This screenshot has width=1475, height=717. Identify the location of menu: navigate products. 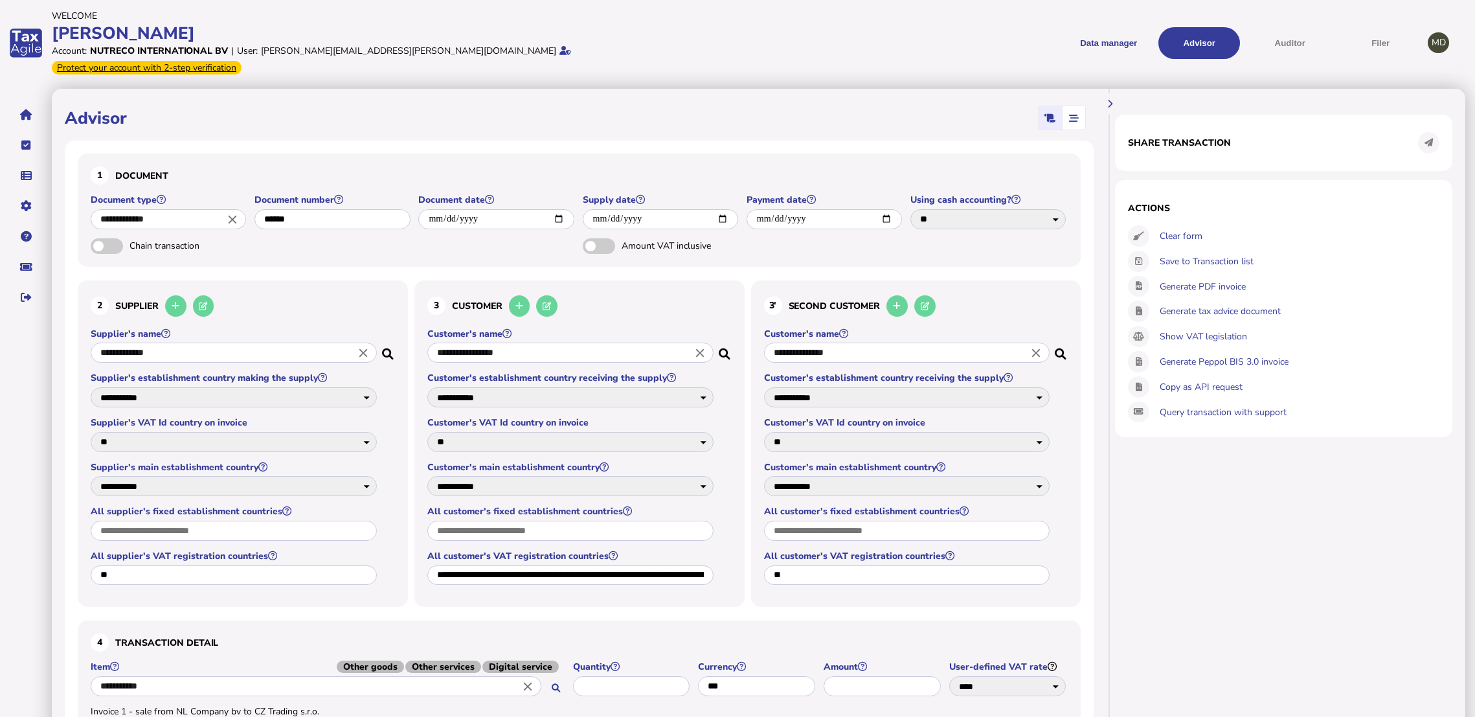
(1081, 43).